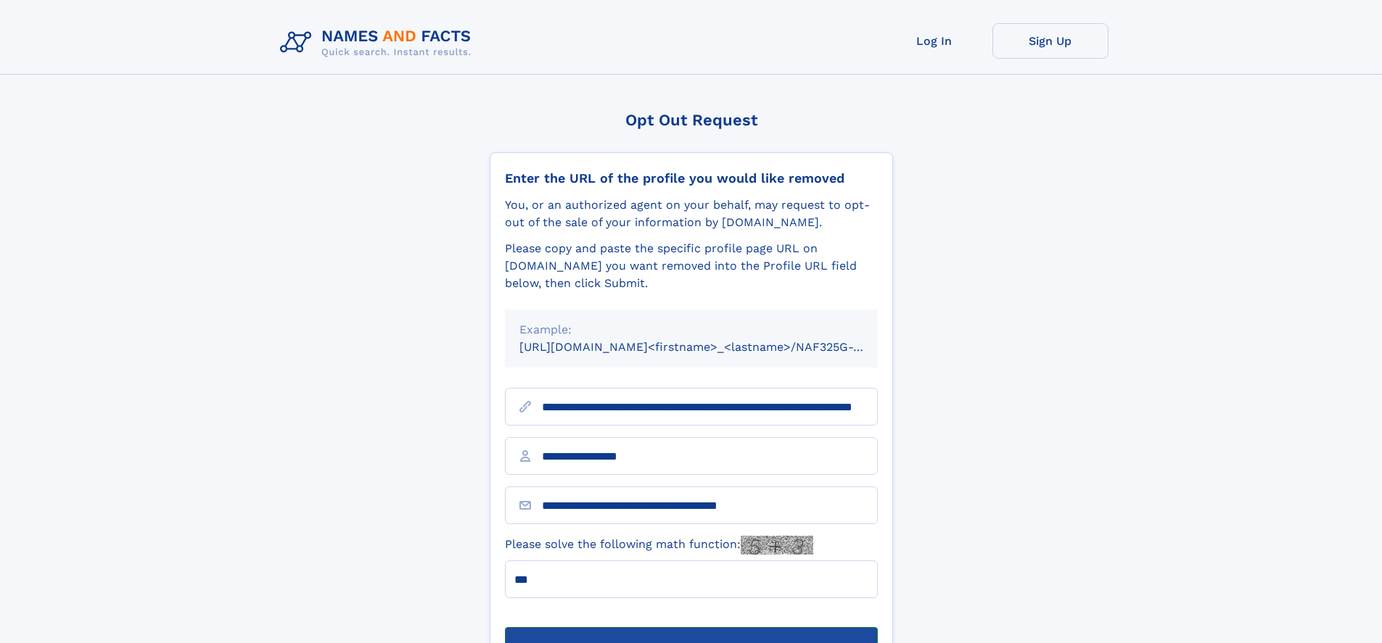 The image size is (1382, 643). Describe the element at coordinates (691, 120) in the screenshot. I see `div: Opt Out Request` at that location.